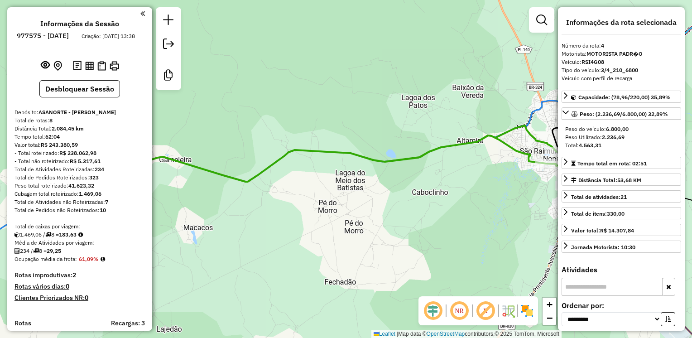  Describe the element at coordinates (621, 269) in the screenshot. I see `h4: Atividades` at that location.